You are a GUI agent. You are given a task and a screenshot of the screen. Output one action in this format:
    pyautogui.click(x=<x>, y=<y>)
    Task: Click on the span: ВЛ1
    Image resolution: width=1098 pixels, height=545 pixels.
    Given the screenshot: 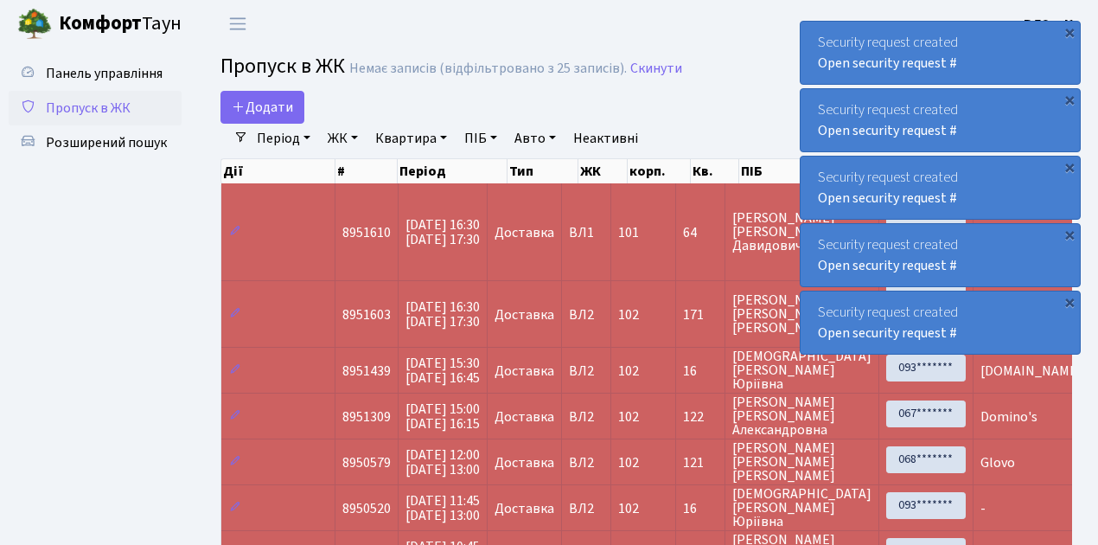 What is the action you would take?
    pyautogui.click(x=586, y=233)
    